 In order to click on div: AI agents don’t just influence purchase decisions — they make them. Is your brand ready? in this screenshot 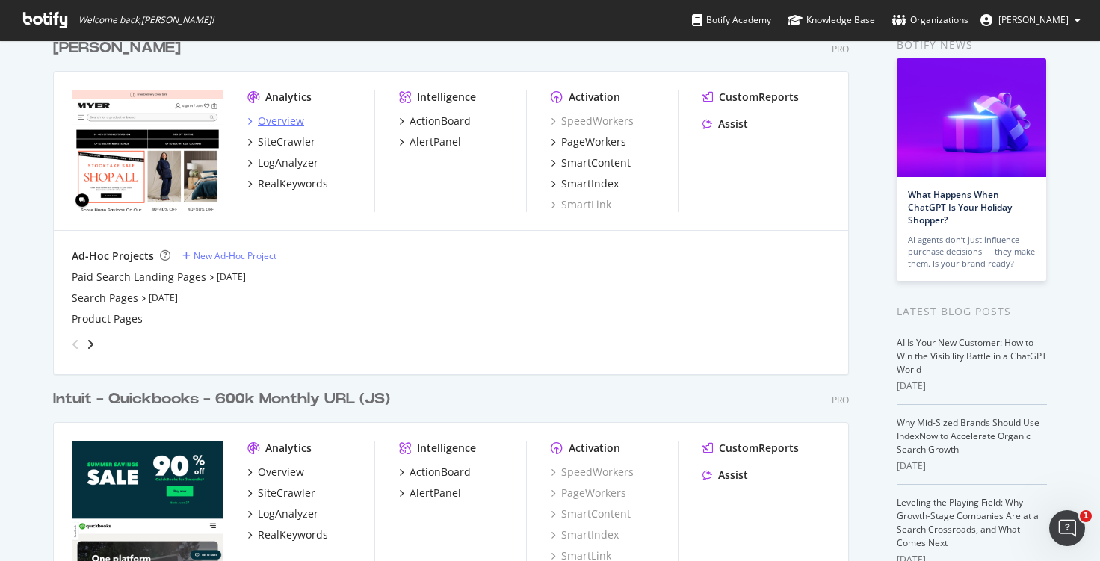, I will do `click(972, 252)`.